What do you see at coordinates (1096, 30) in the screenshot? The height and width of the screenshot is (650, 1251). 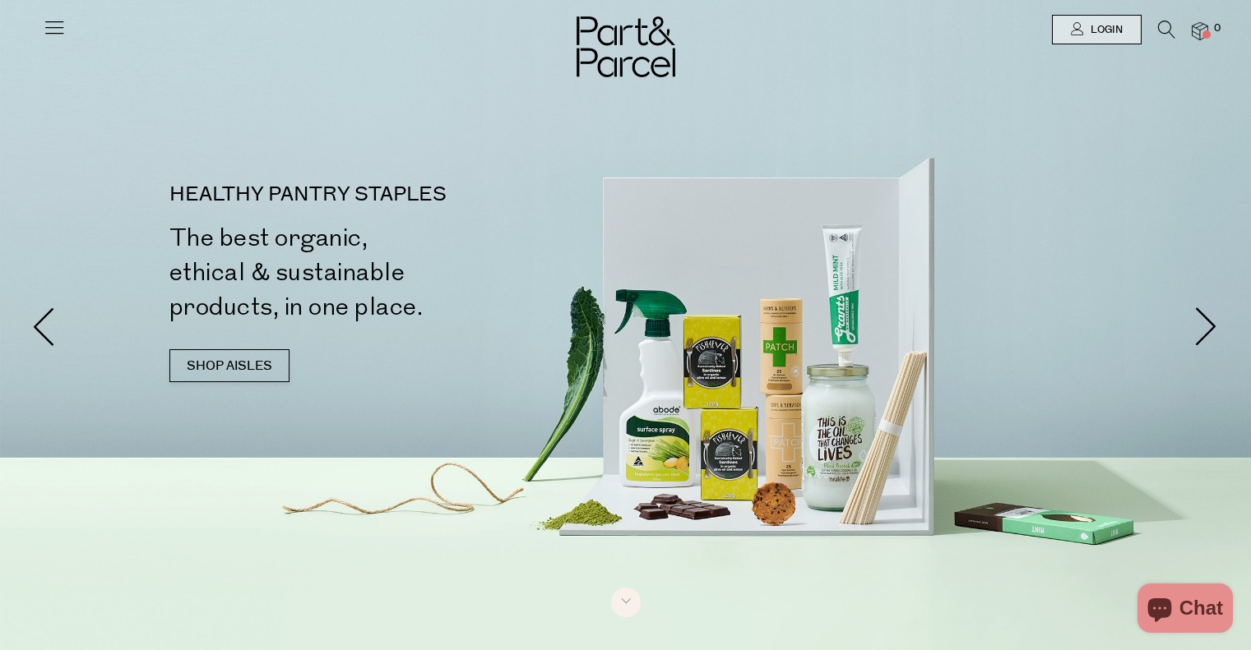 I see `a: Login` at bounding box center [1096, 30].